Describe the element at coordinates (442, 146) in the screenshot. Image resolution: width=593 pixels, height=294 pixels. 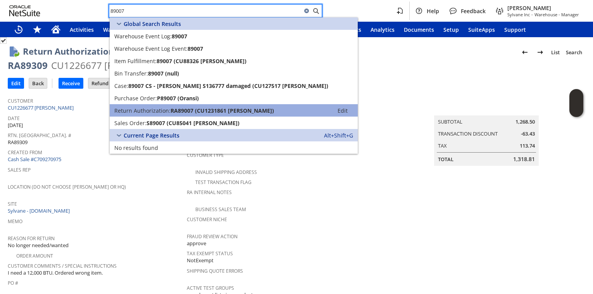
I see `a: Tax` at that location.